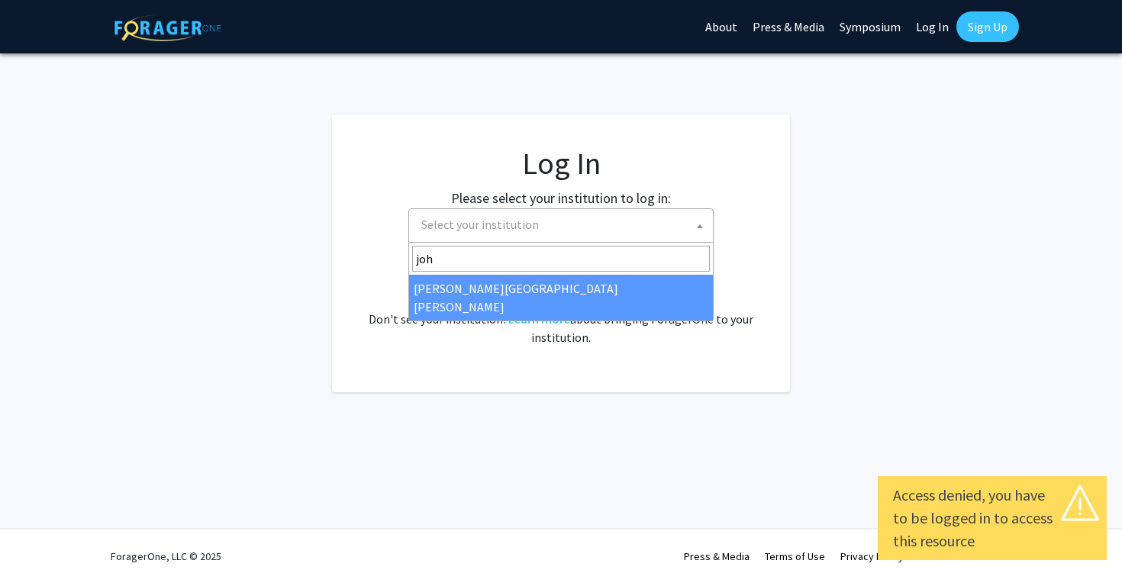 This screenshot has width=1122, height=583. I want to click on label: Please select your institution to log in:, so click(561, 198).